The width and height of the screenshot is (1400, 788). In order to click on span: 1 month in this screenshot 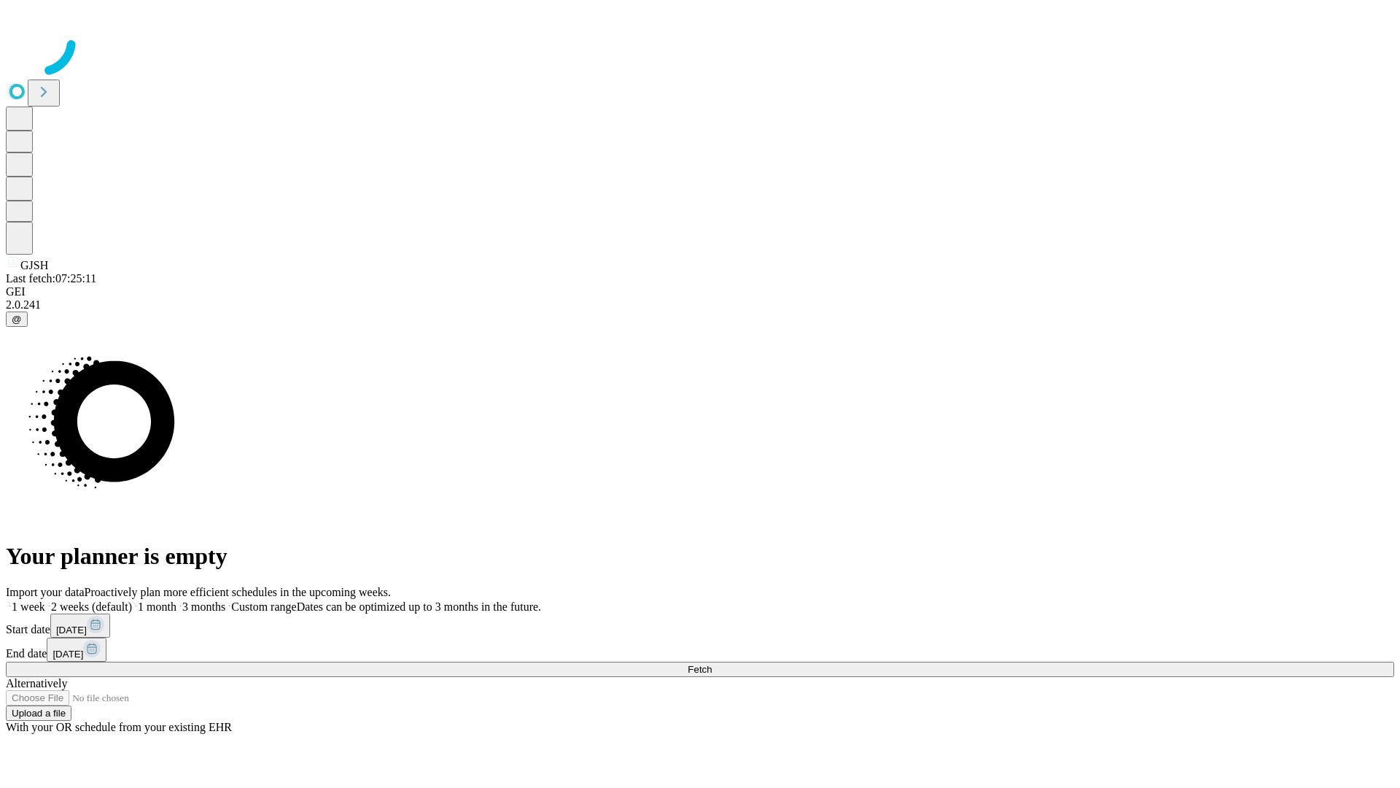, I will do `click(157, 606)`.